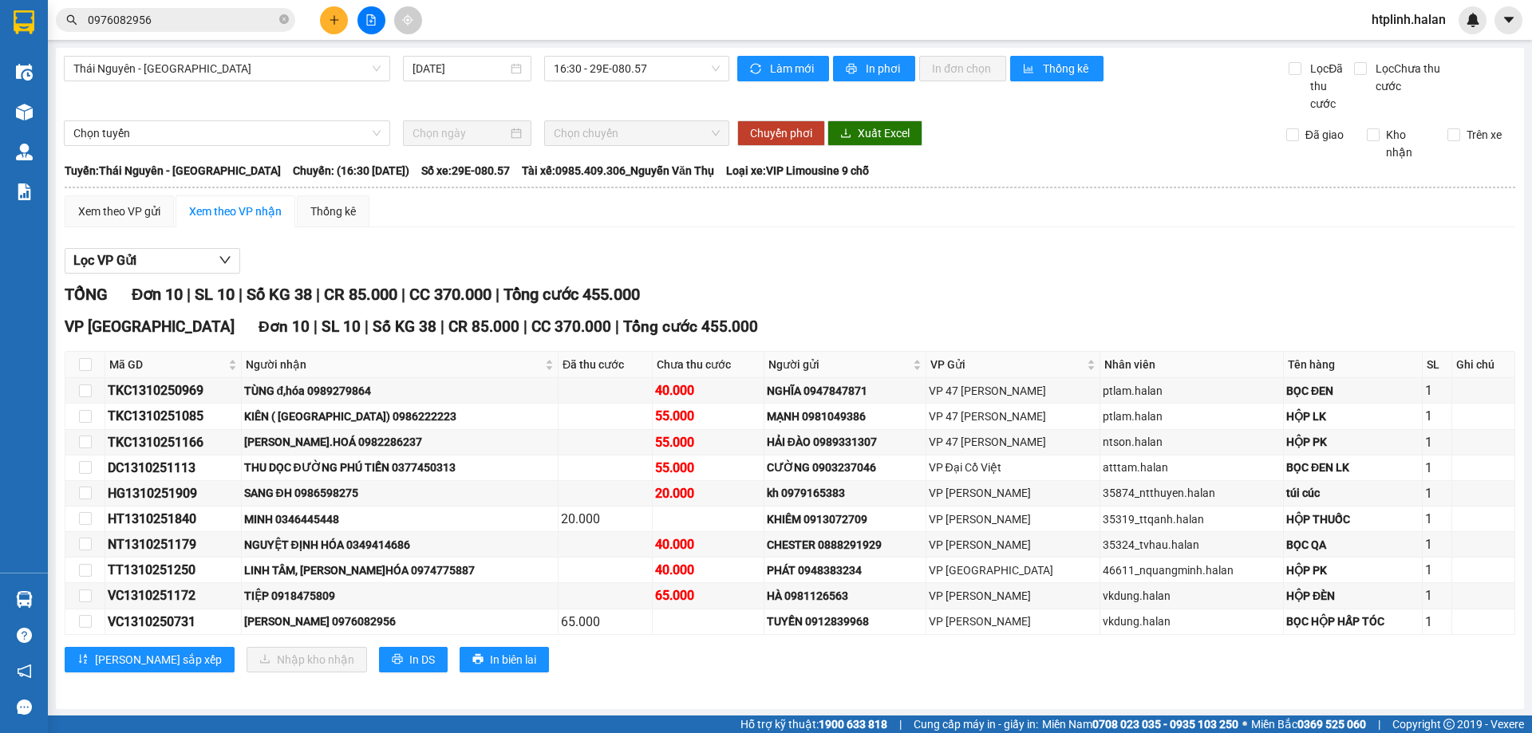 This screenshot has width=1532, height=733. Describe the element at coordinates (845, 467) in the screenshot. I see `div: CƯỜNG 0903237046` at that location.